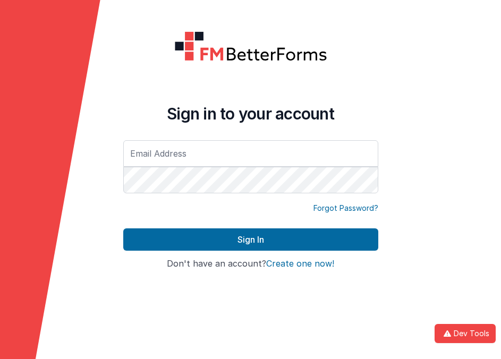 This screenshot has width=501, height=359. Describe the element at coordinates (251, 239) in the screenshot. I see `button: Sign In` at that location.